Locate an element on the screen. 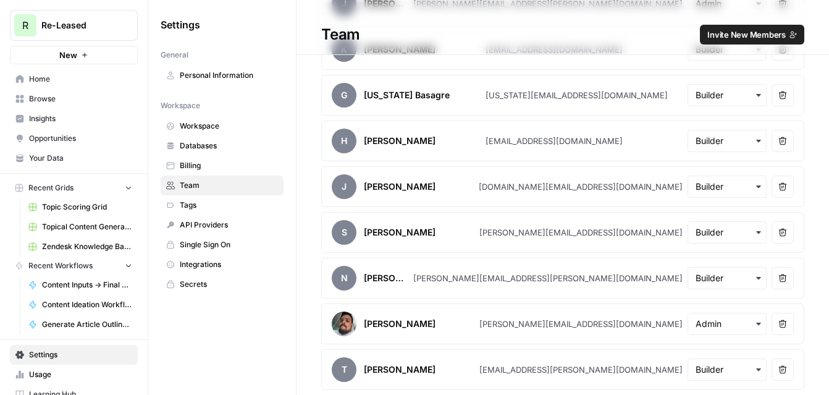  input: Admin is located at coordinates (727, 324).